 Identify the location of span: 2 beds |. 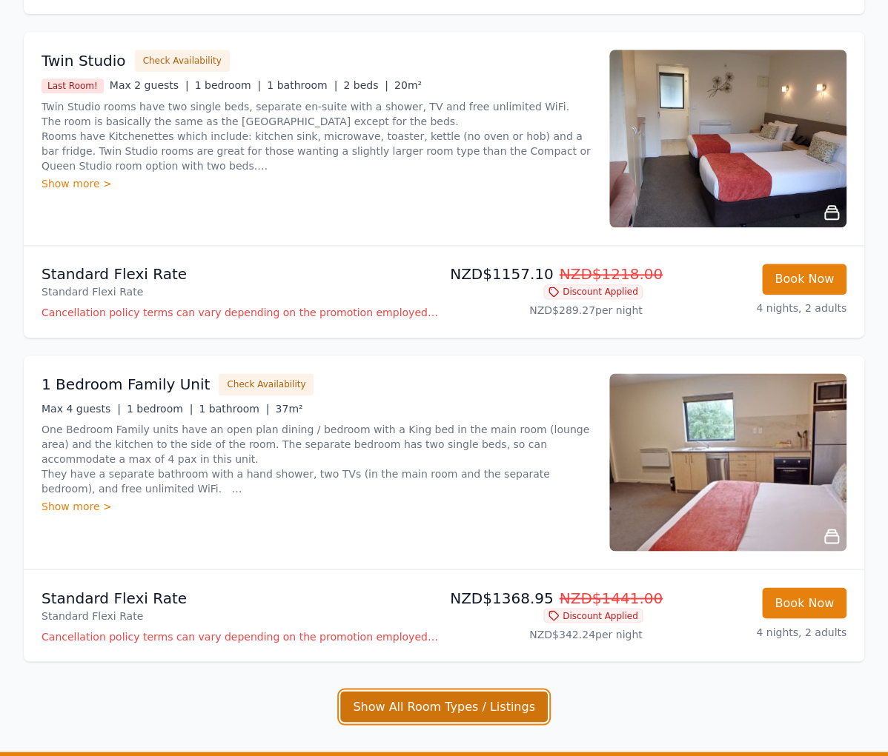
(365, 85).